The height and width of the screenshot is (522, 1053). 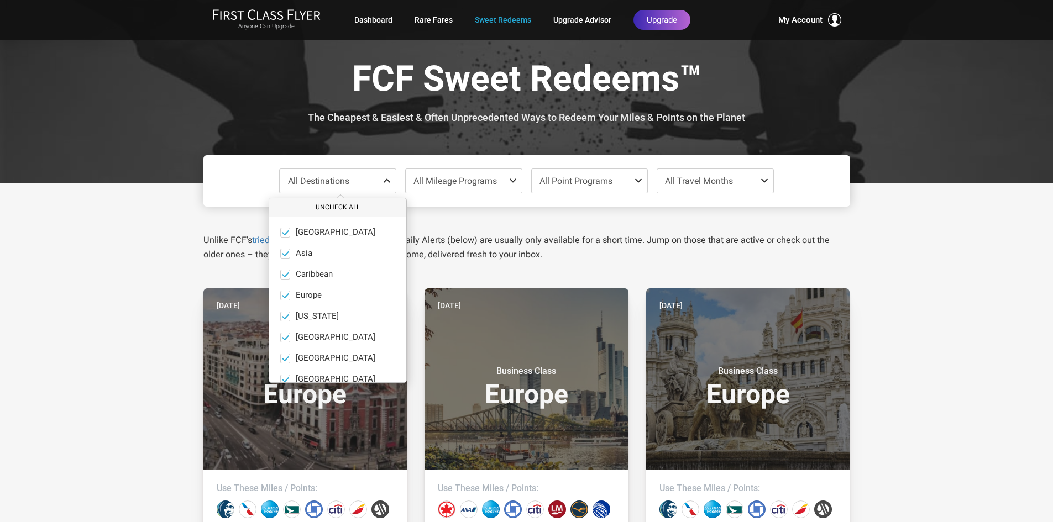 I want to click on button: My Account, so click(x=810, y=20).